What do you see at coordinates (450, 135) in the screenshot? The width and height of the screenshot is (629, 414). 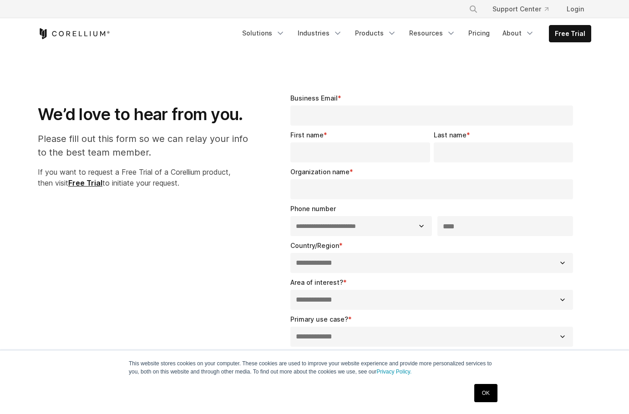 I see `span: Last name` at bounding box center [450, 135].